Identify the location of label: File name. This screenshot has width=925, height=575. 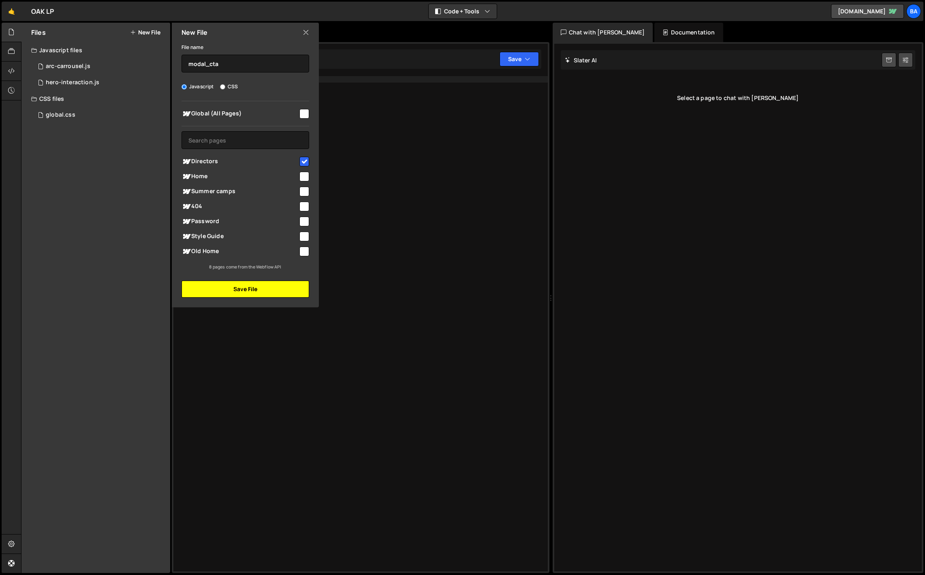
(192, 47).